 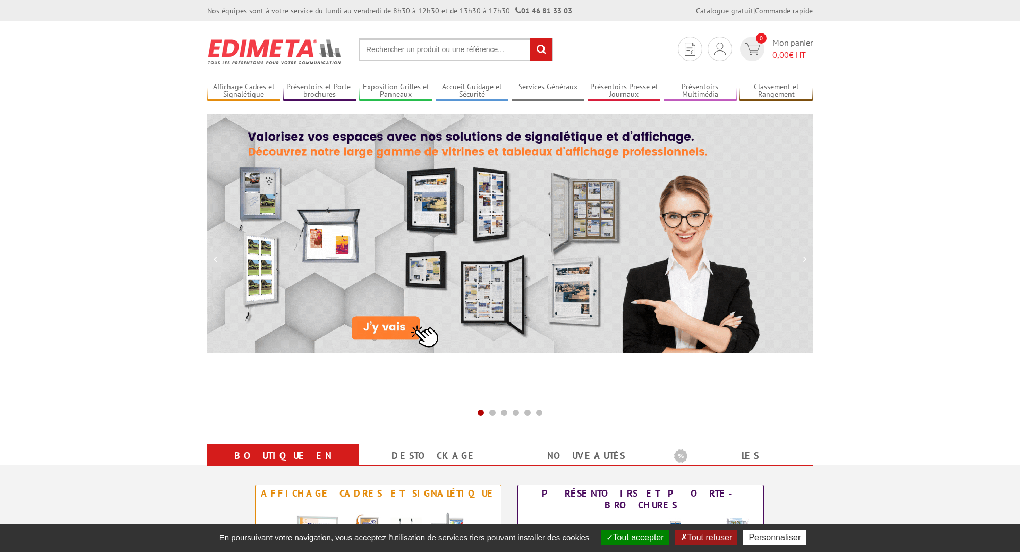 I want to click on span: 0,00, so click(x=781, y=55).